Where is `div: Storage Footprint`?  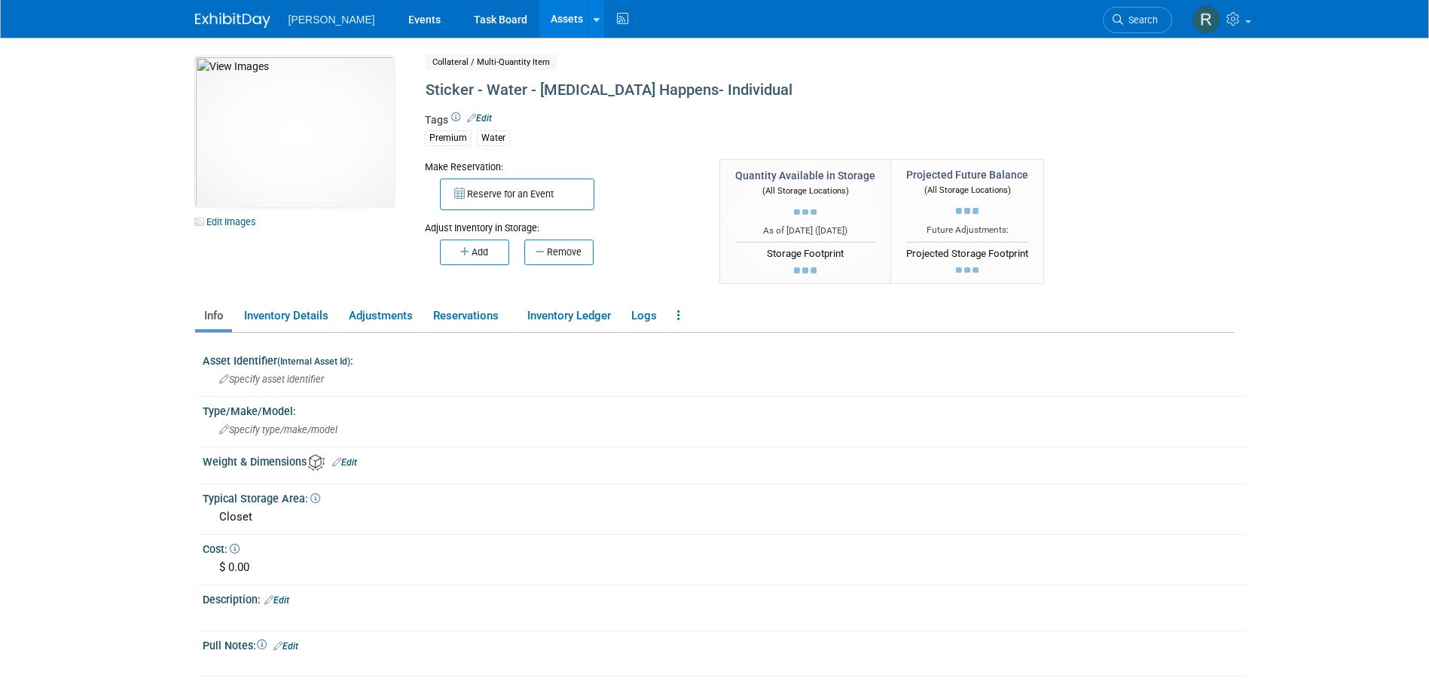 div: Storage Footprint is located at coordinates (805, 252).